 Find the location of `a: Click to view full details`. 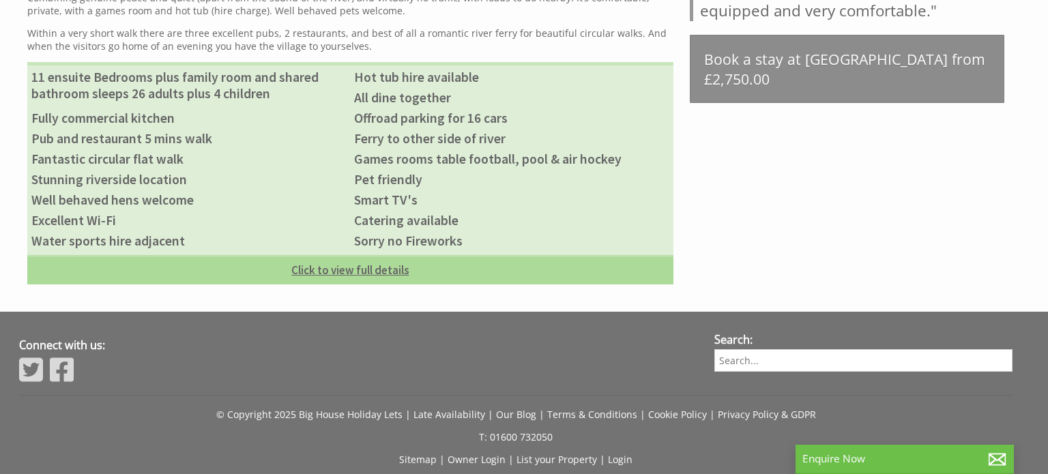

a: Click to view full details is located at coordinates (350, 270).